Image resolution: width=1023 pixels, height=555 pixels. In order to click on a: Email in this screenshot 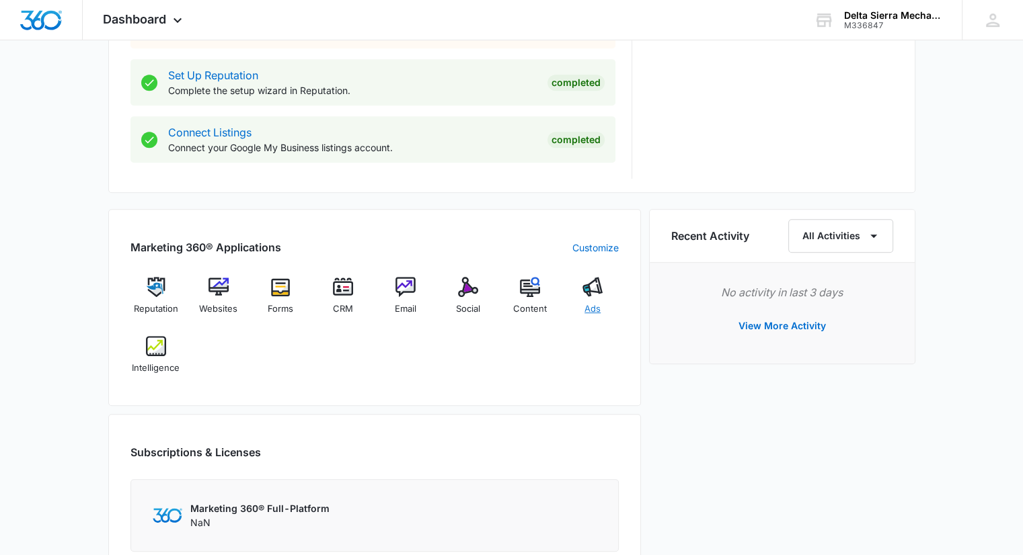, I will do `click(405, 301)`.